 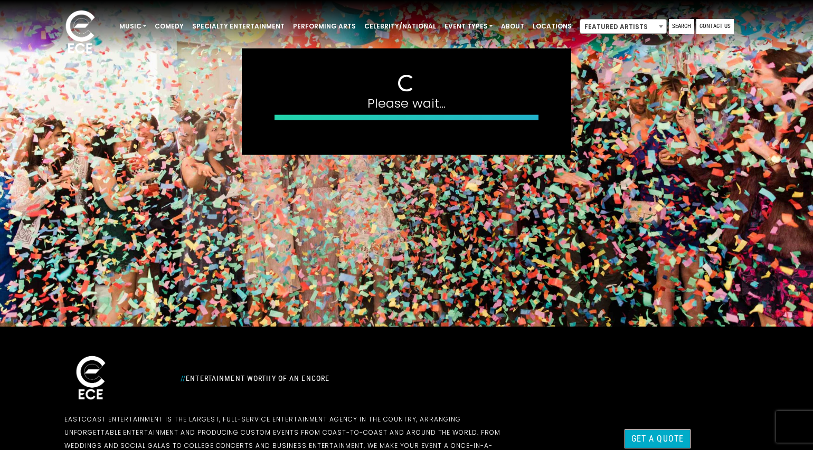 What do you see at coordinates (468, 26) in the screenshot?
I see `a: Event Types` at bounding box center [468, 26].